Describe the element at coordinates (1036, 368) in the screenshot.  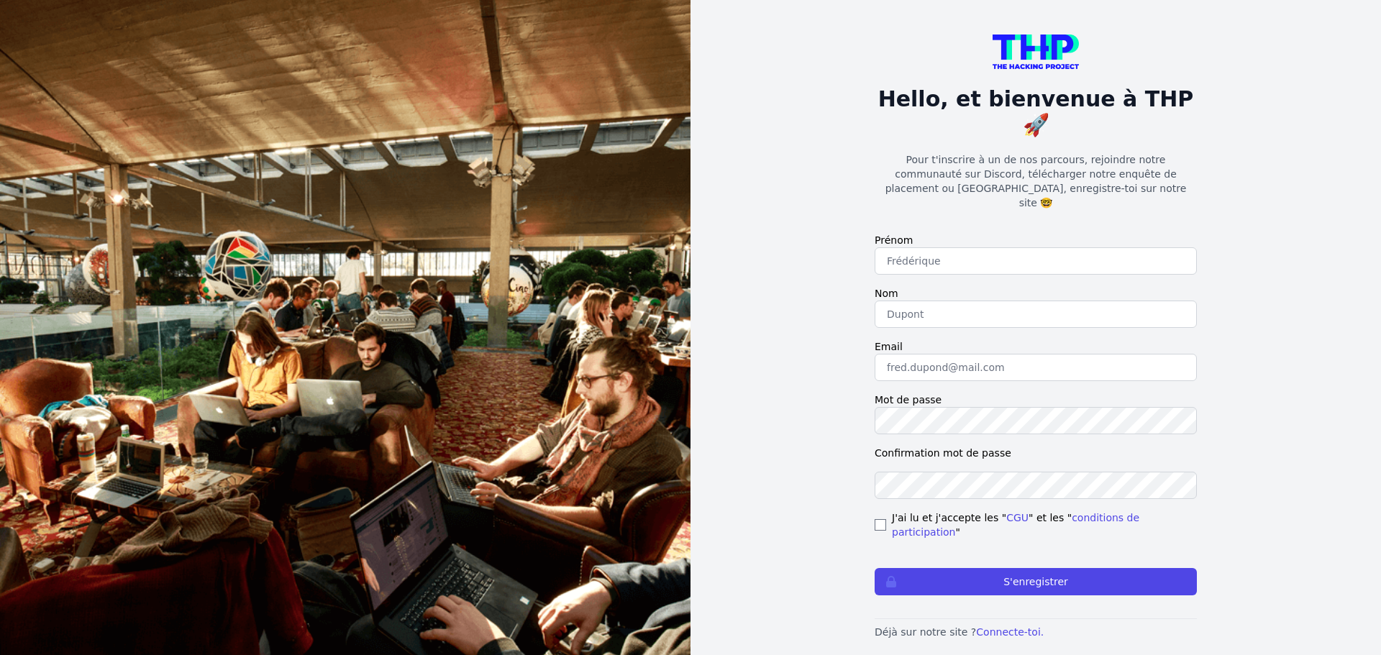
I see `input: fred.dupond@mail.com` at that location.